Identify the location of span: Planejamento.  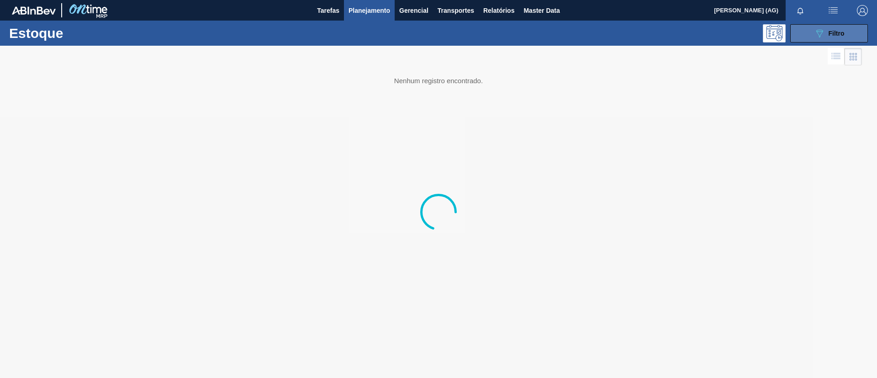
(369, 11).